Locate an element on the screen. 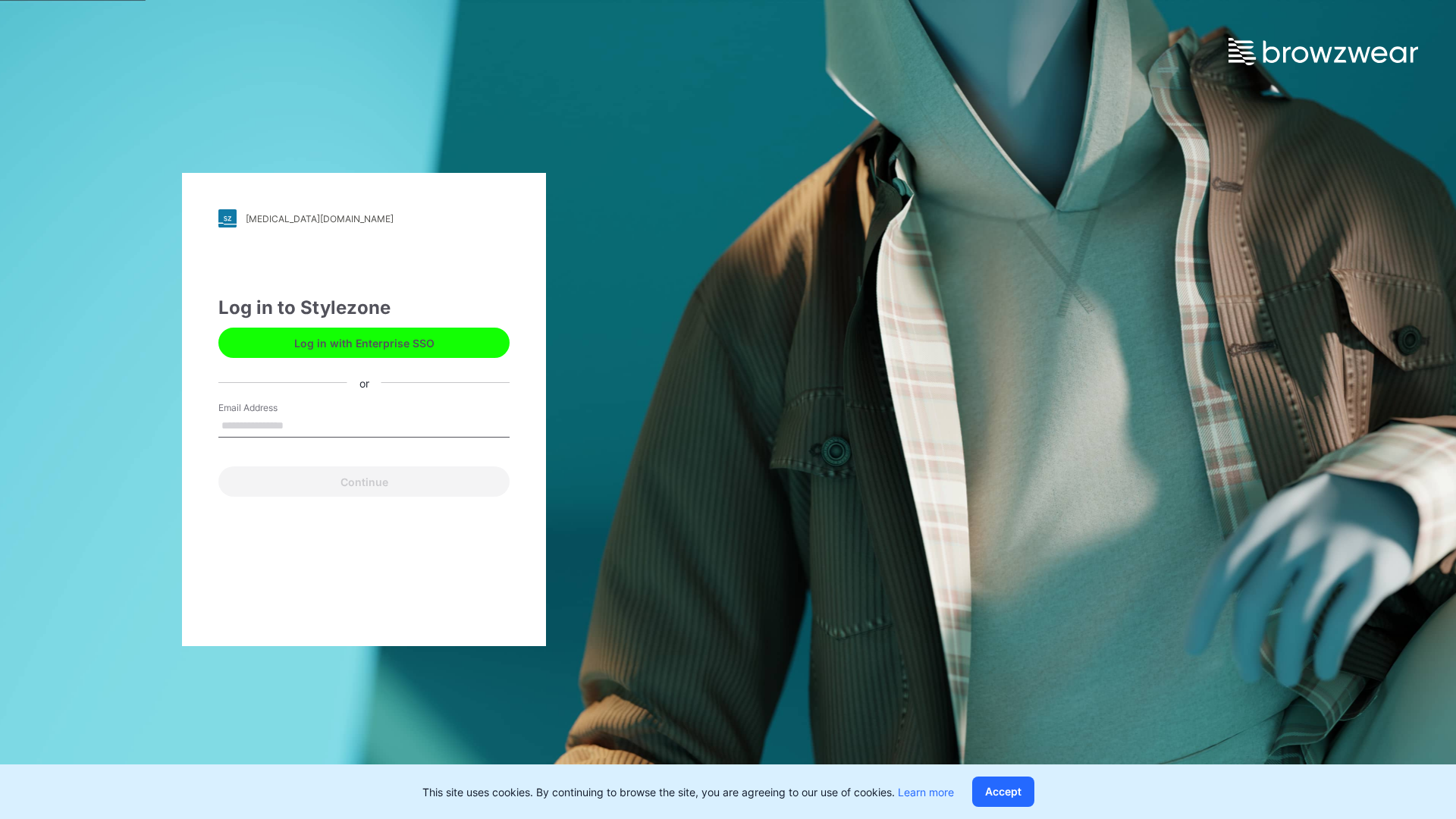 This screenshot has height=819, width=1456. label: Email Address is located at coordinates (272, 408).